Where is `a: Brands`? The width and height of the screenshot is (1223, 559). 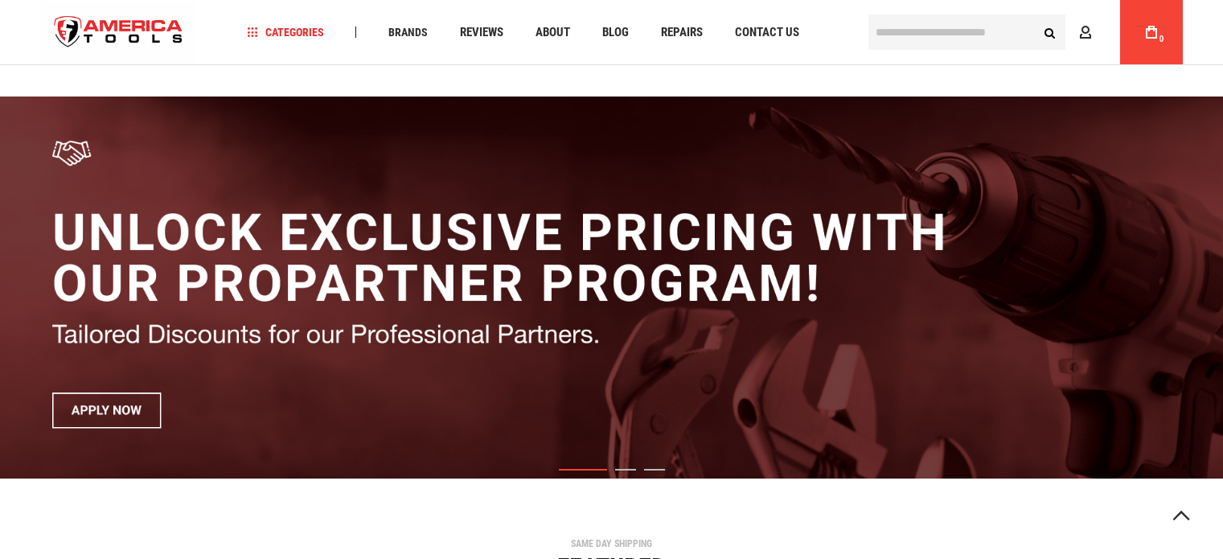 a: Brands is located at coordinates (408, 32).